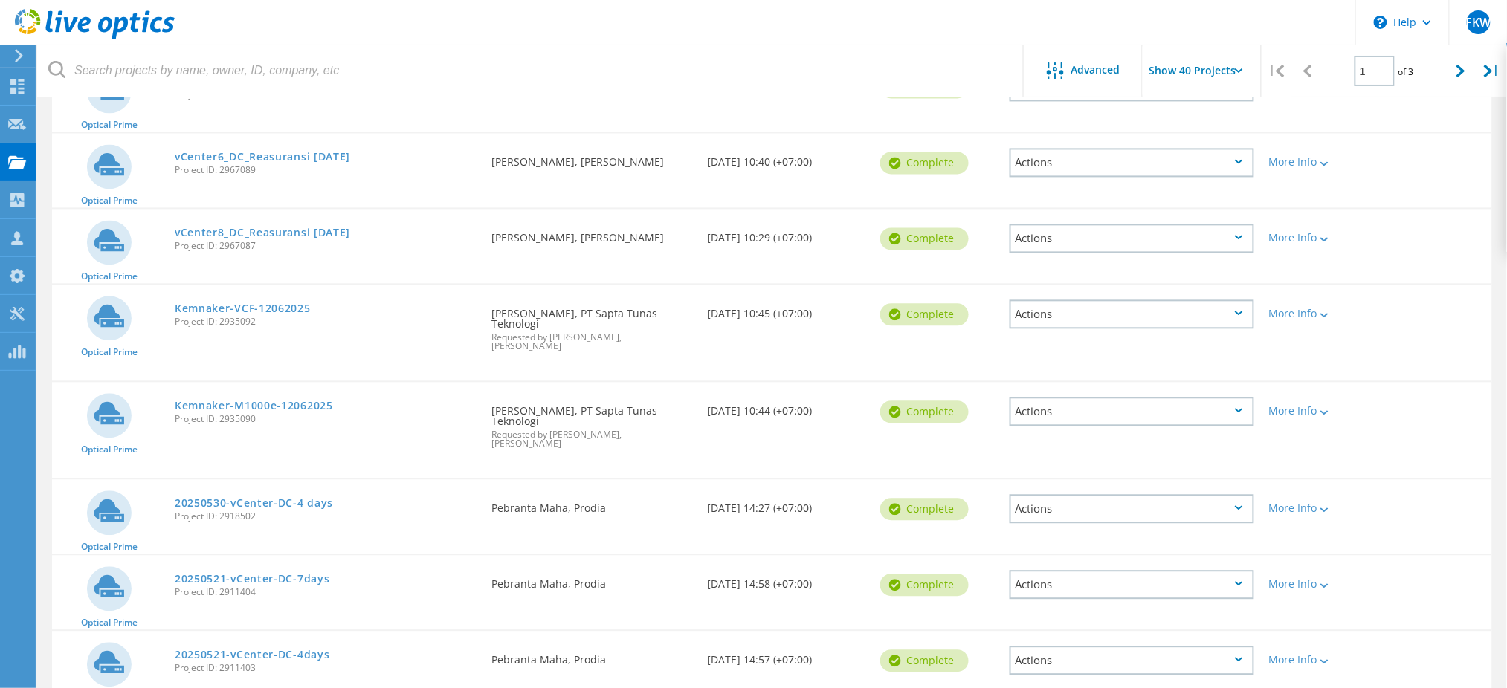 This screenshot has width=1507, height=688. I want to click on span: Project ID: 2911404, so click(326, 592).